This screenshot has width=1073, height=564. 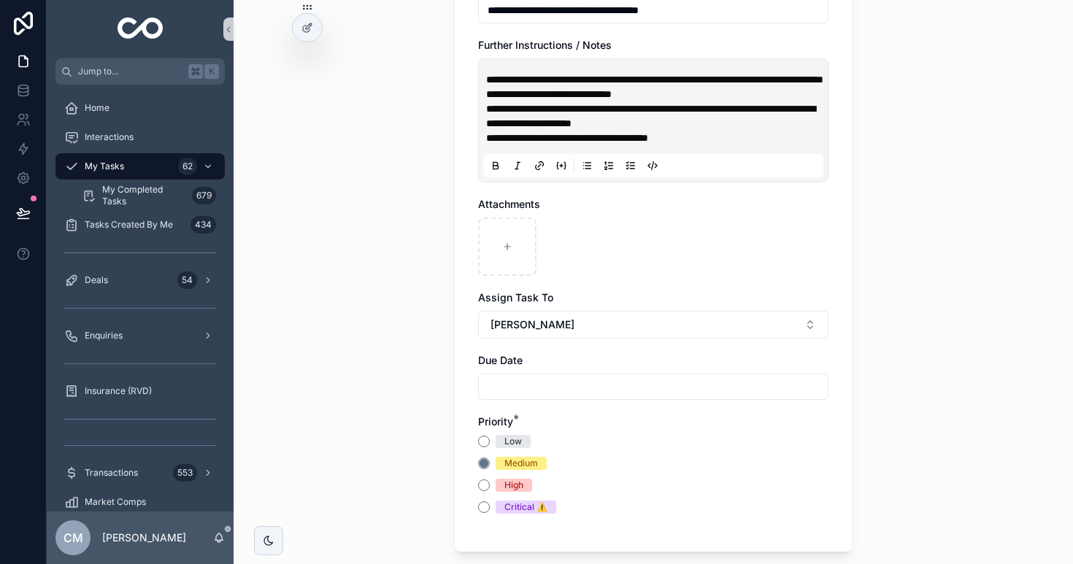 I want to click on div: Critical ⚠️️, so click(x=525, y=507).